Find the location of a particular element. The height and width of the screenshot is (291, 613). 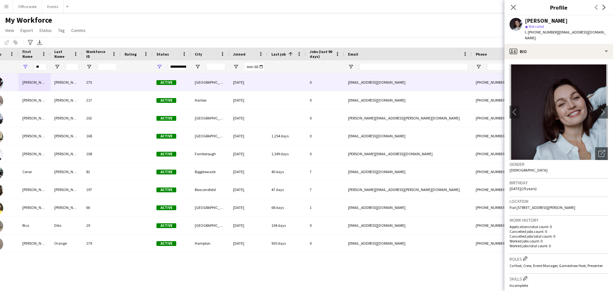

h3: Profile is located at coordinates (559, 7).